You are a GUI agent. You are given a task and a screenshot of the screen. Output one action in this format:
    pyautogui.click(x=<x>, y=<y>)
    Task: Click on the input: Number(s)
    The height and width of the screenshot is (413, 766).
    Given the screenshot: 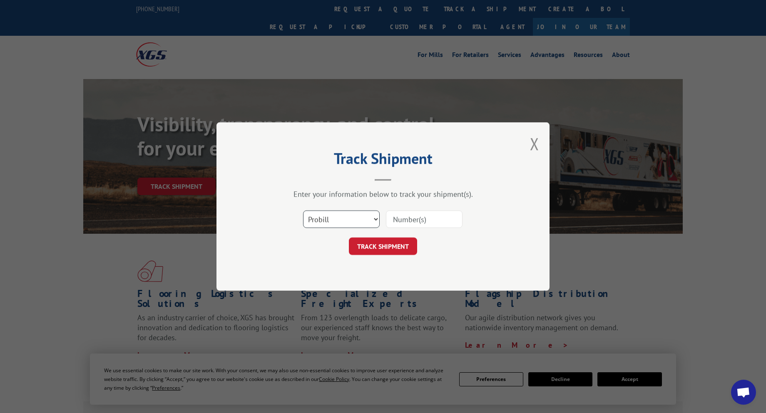 What is the action you would take?
    pyautogui.click(x=424, y=219)
    